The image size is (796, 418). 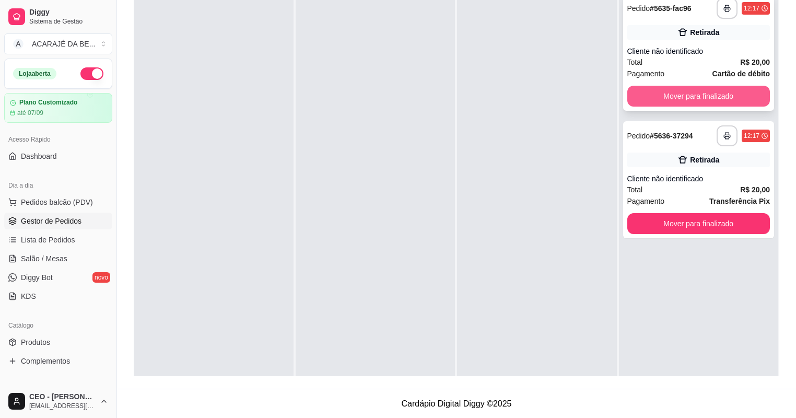 I want to click on article: Plano Customizado, so click(x=48, y=102).